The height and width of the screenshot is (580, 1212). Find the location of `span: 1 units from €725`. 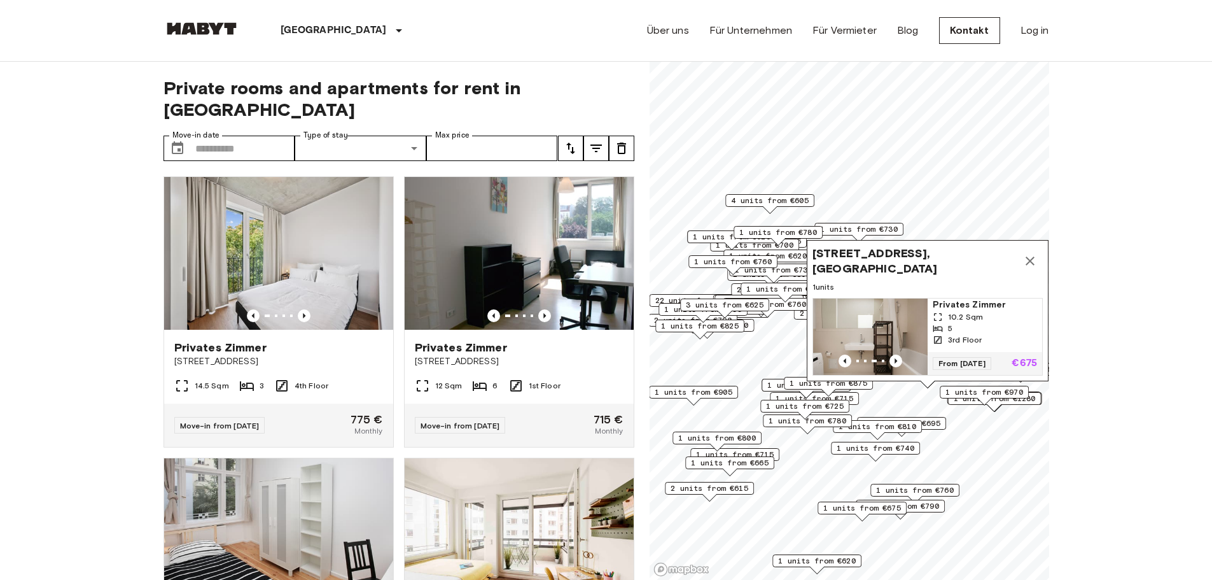

span: 1 units from €725 is located at coordinates (805, 406).